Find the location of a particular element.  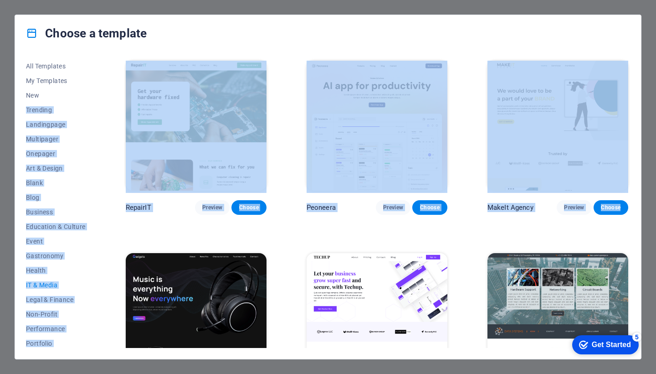

button: Landingpage is located at coordinates (56, 124).